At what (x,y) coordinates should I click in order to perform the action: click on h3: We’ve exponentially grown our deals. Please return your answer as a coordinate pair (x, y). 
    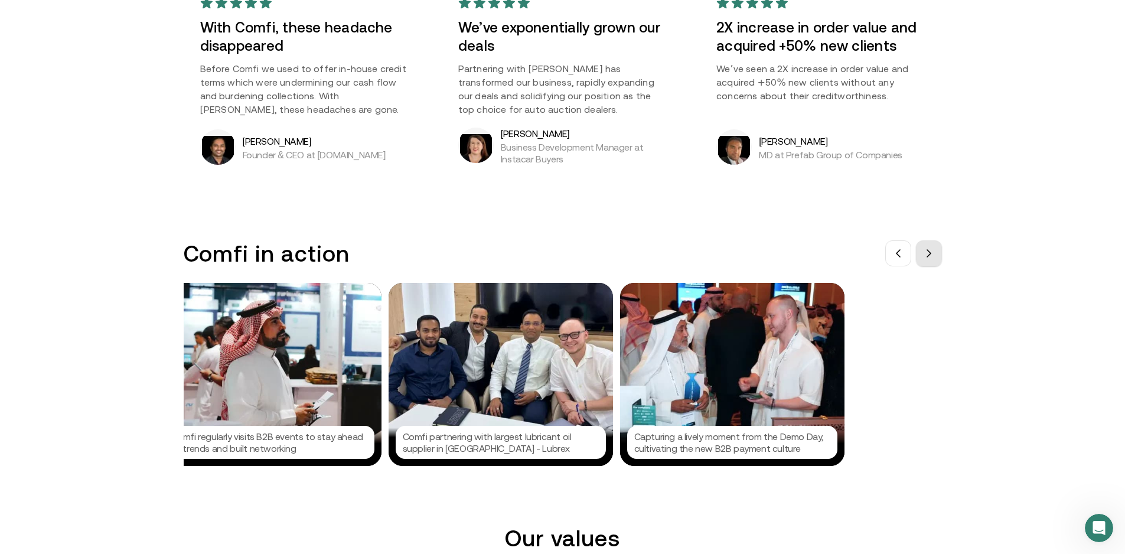
    Looking at the image, I should click on (562, 37).